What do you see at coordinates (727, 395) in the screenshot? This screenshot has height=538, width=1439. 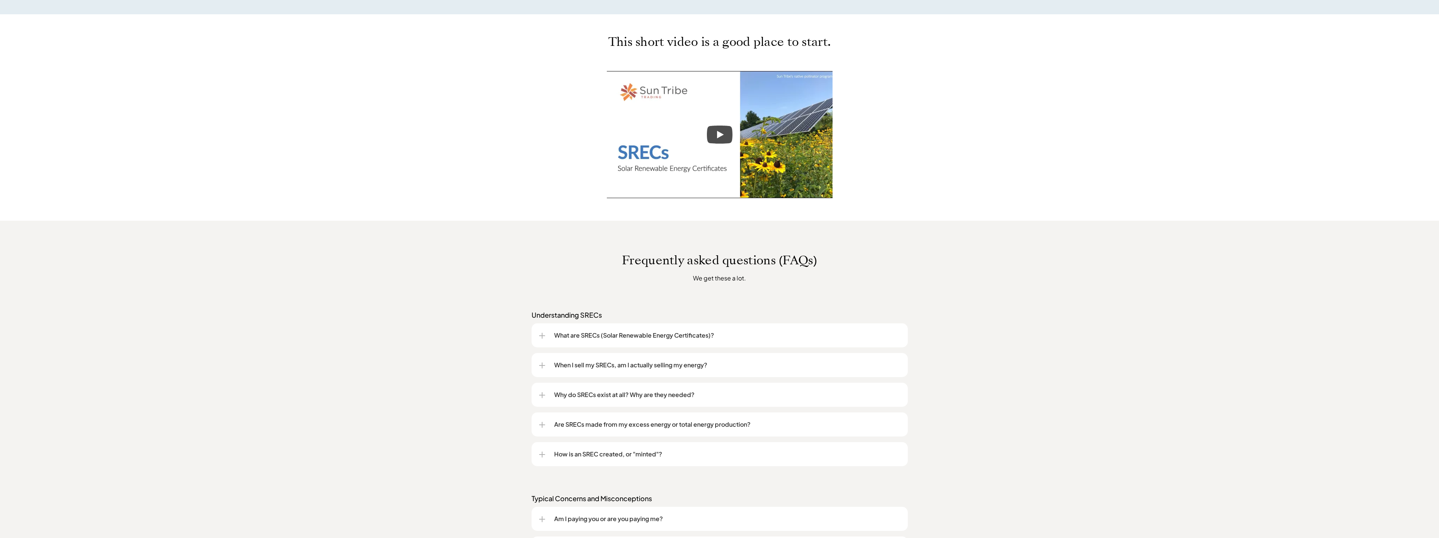 I see `p: Why do SRECs exist at all? Why are they needed?` at bounding box center [727, 395].